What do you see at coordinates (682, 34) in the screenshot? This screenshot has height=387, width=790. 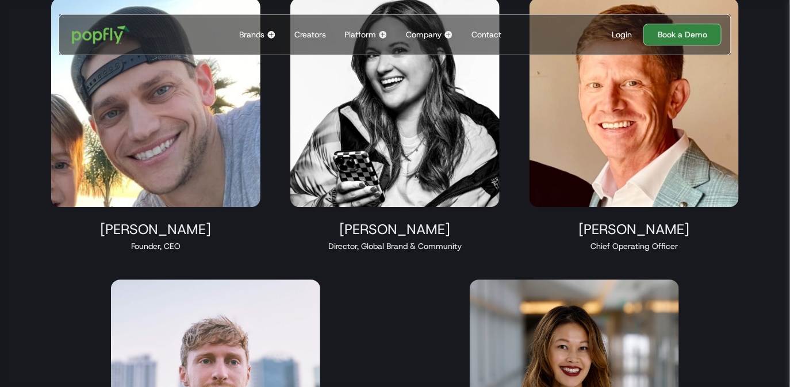 I see `a: Book a Demo` at bounding box center [682, 34].